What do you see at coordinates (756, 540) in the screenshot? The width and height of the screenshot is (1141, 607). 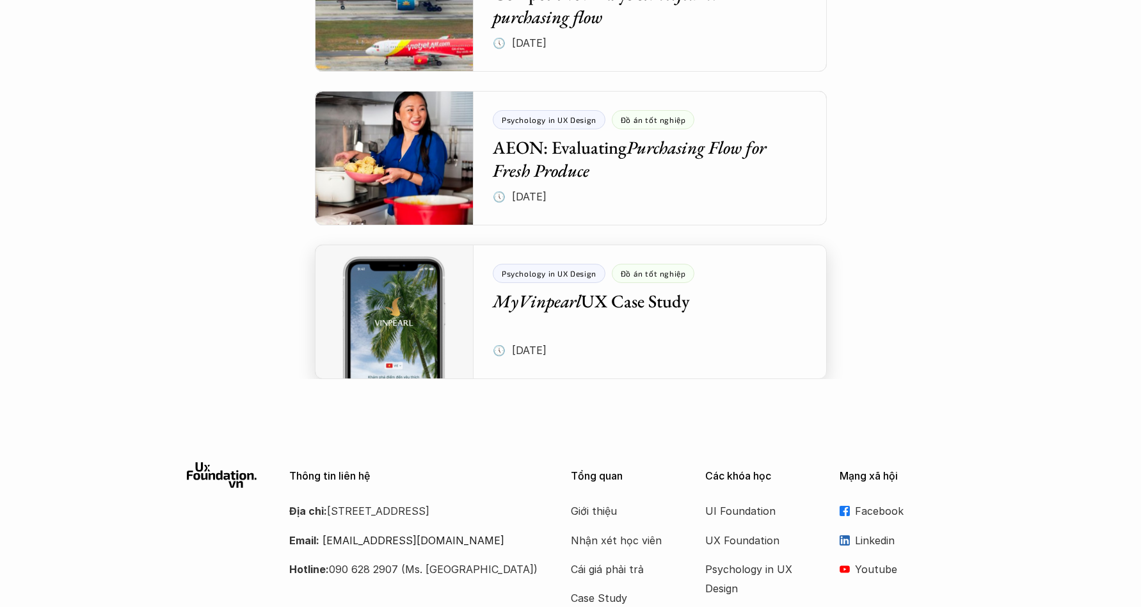 I see `p: UX Foundation` at bounding box center [756, 540].